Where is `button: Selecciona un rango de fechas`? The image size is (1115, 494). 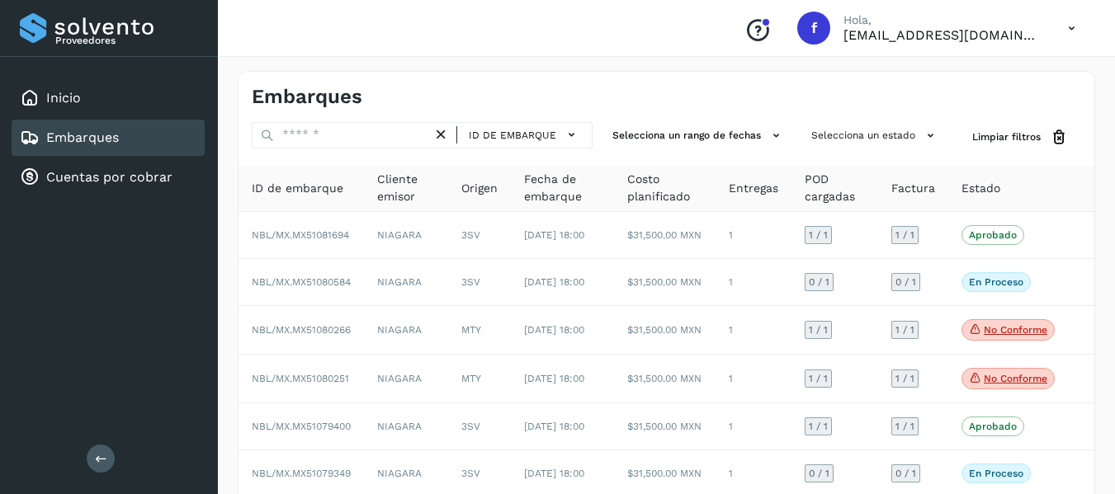 button: Selecciona un rango de fechas is located at coordinates (698, 135).